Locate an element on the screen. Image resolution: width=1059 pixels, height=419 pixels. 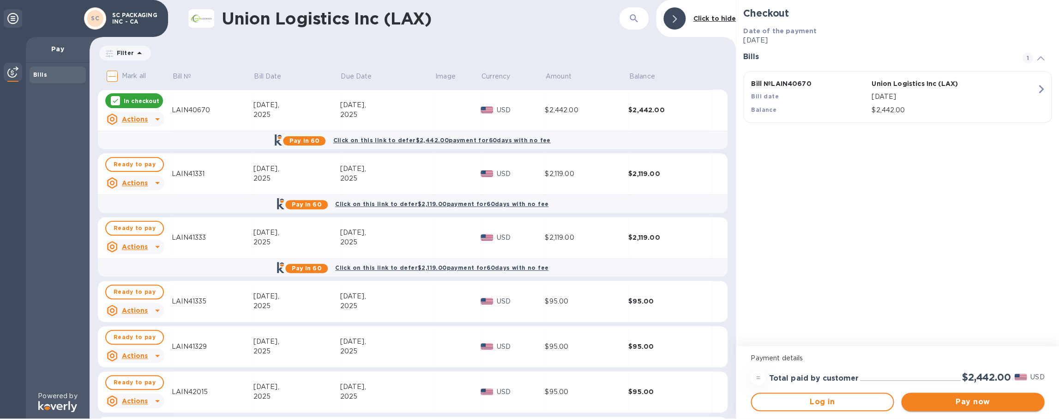
span: Currency is located at coordinates (496, 76).